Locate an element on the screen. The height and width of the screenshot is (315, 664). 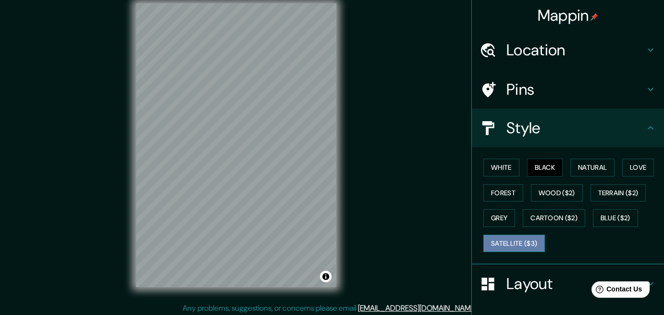
canvas: Map is located at coordinates (236, 145).